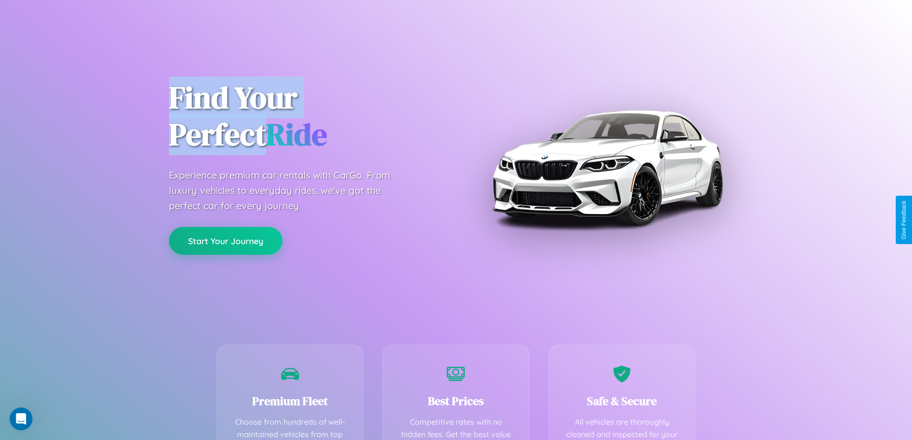  What do you see at coordinates (289, 190) in the screenshot?
I see `p: Experience premium car rentals with CarGo. From luxury vehicles to everyday rides, we've got the ...` at bounding box center [289, 190].